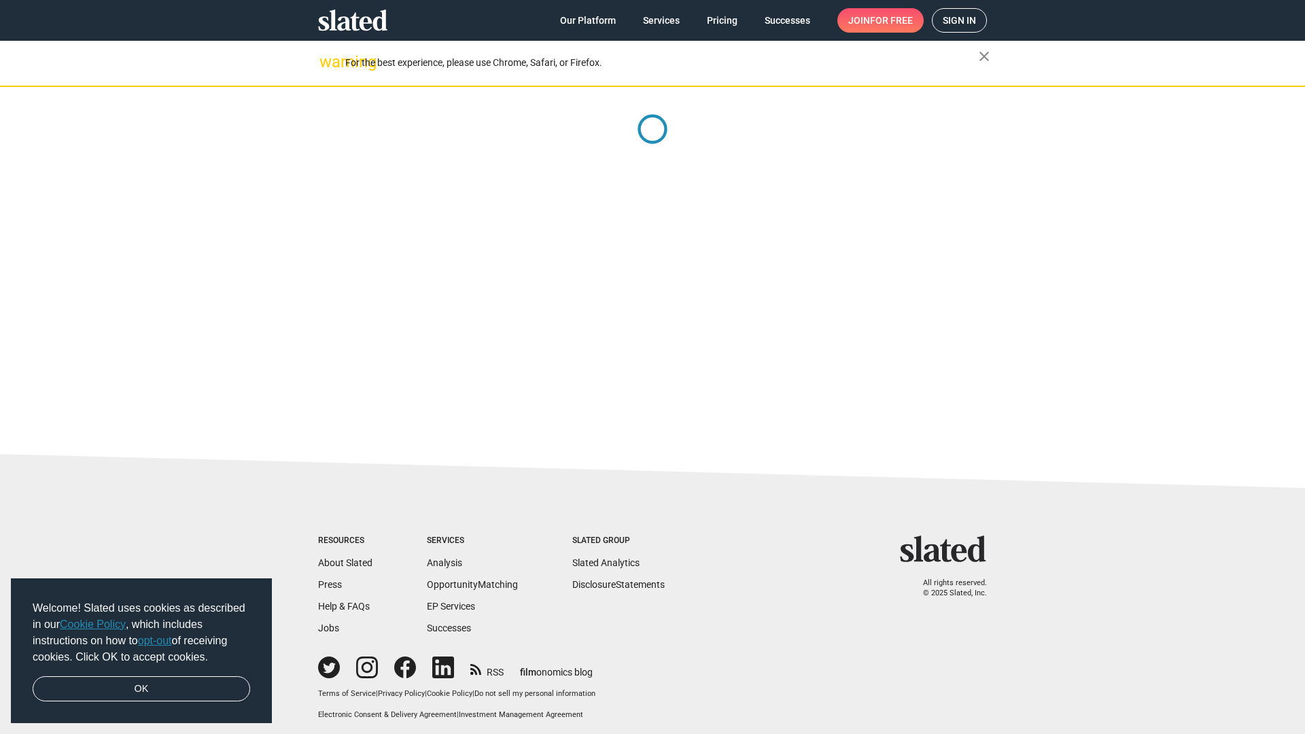  What do you see at coordinates (387, 714) in the screenshot?
I see `a: Electronic Consent & Delivery Agreement` at bounding box center [387, 714].